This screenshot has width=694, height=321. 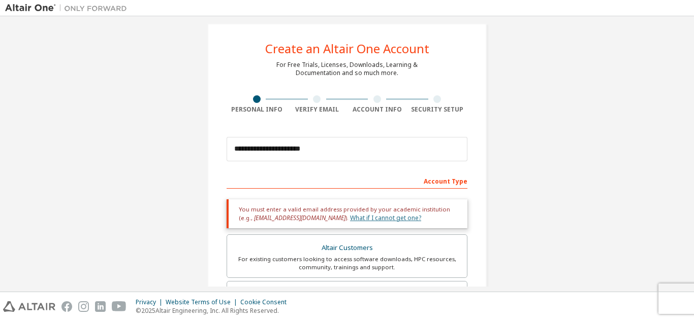 I want to click on div: Create an Altair One Account, so click(x=347, y=49).